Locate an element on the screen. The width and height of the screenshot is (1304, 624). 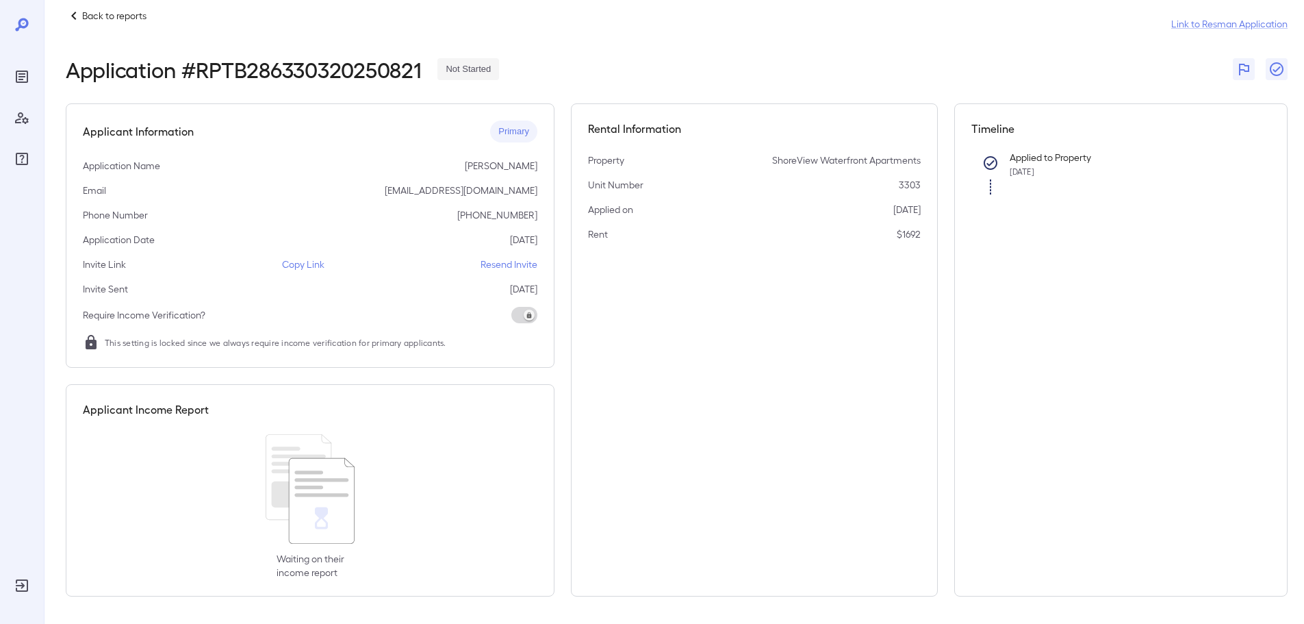
div: FAQ is located at coordinates (22, 159).